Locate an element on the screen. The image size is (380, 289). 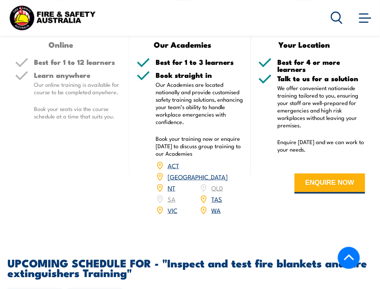
a: TAS is located at coordinates (216, 199).